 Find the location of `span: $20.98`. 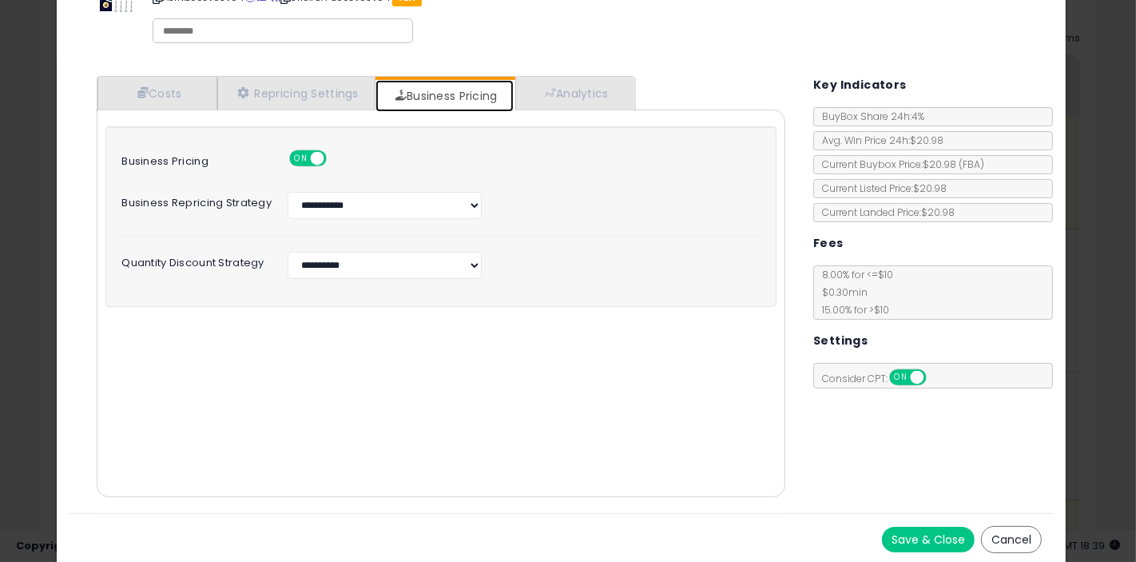

span: $20.98 is located at coordinates (953, 164).